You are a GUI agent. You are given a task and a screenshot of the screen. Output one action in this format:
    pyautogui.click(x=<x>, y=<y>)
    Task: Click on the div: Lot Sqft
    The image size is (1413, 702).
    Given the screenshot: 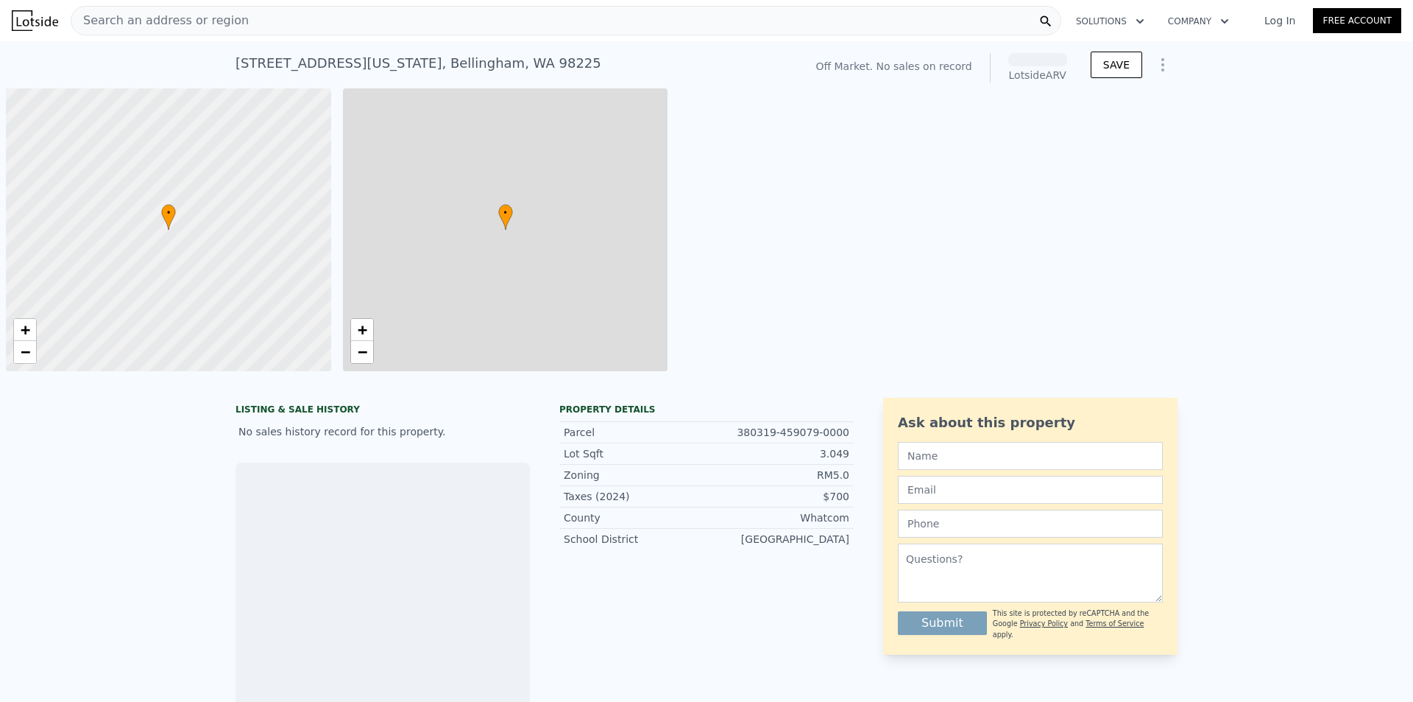 What is the action you would take?
    pyautogui.click(x=635, y=453)
    